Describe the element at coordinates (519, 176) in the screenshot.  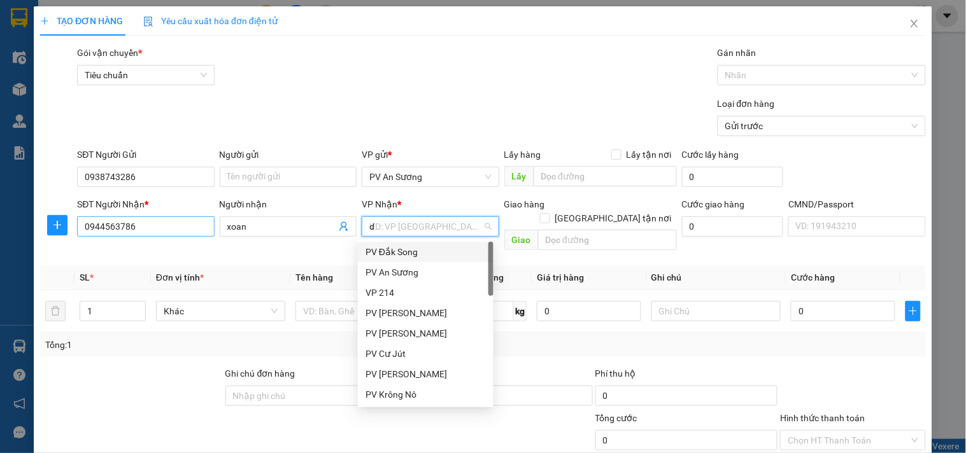
I see `span: Lấy` at that location.